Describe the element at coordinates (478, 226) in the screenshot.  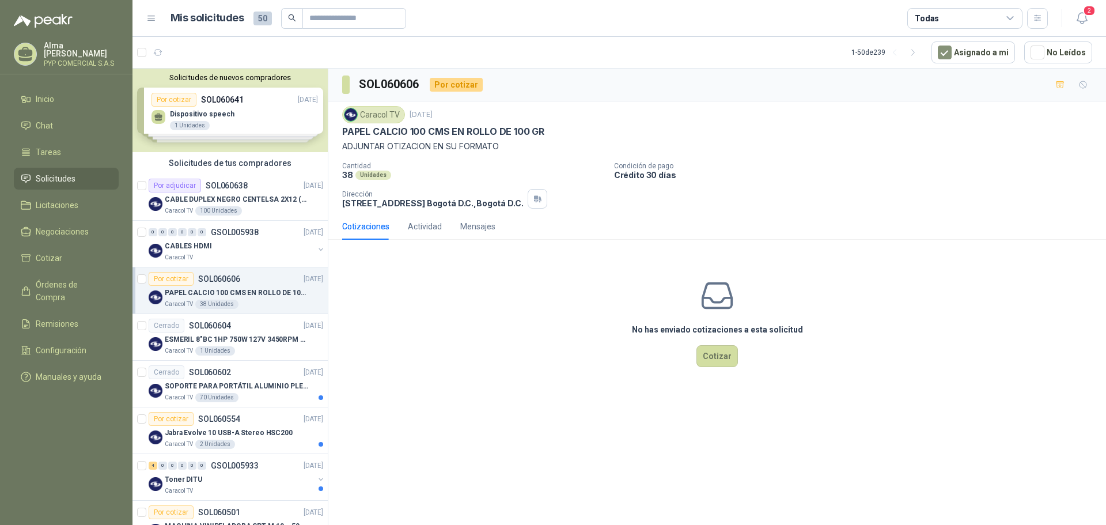
I see `div: Mensajes` at that location.